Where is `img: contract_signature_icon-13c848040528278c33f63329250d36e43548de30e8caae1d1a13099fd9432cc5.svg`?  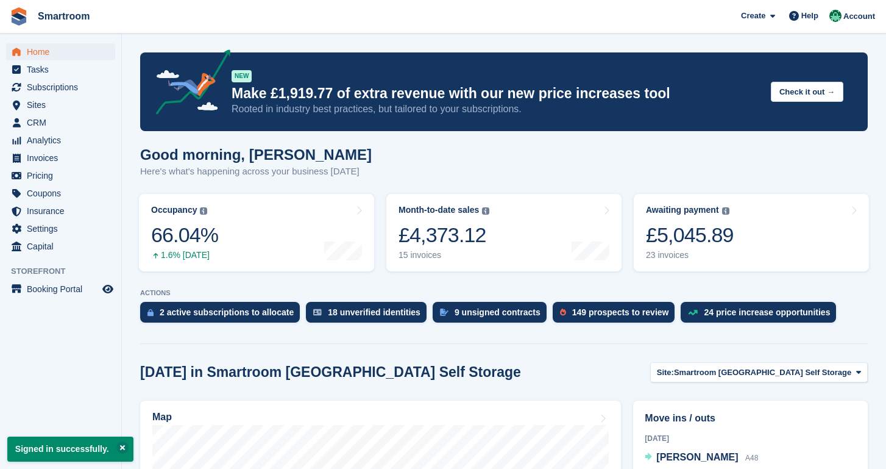 img: contract_signature_icon-13c848040528278c33f63329250d36e43548de30e8caae1d1a13099fd9432cc5.svg is located at coordinates (444, 312).